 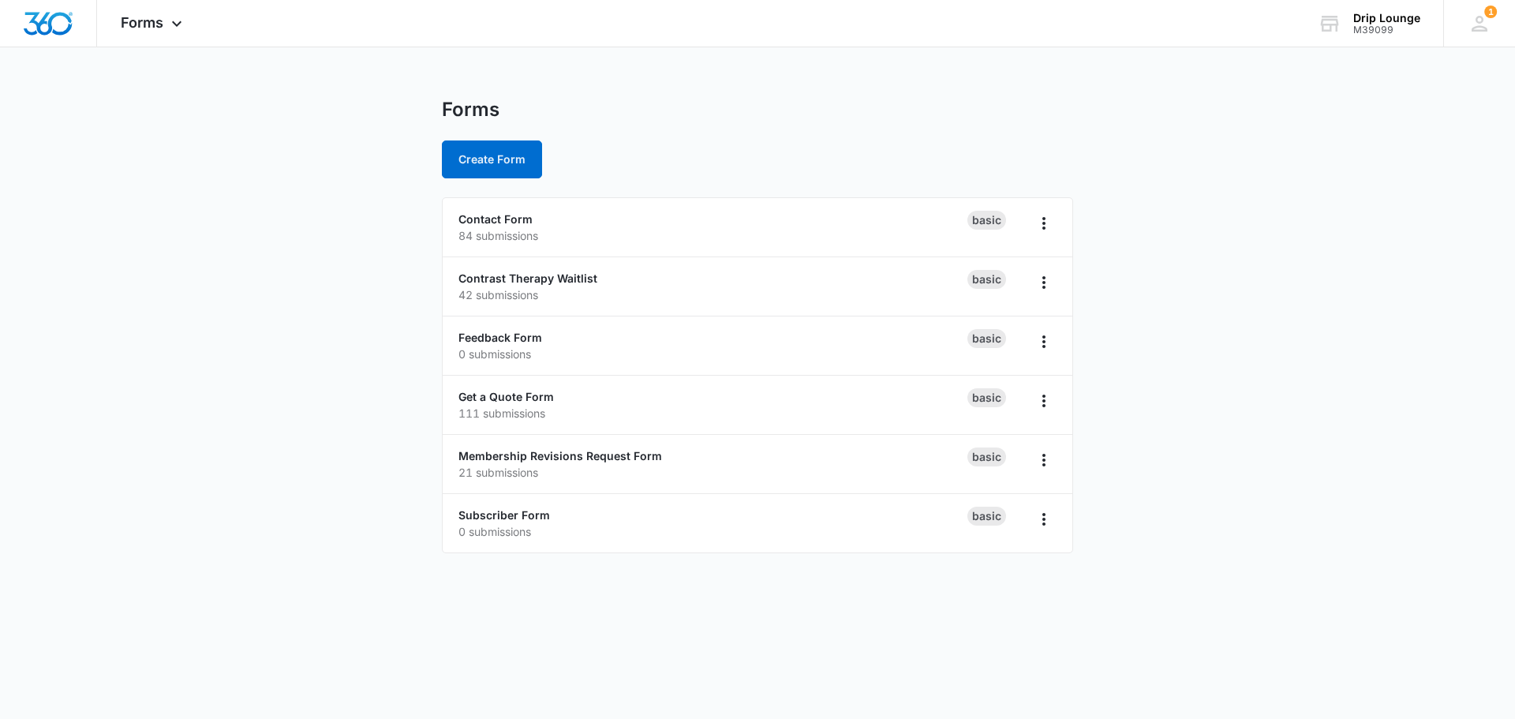 What do you see at coordinates (1491, 12) in the screenshot?
I see `div: notifications count` at bounding box center [1491, 12].